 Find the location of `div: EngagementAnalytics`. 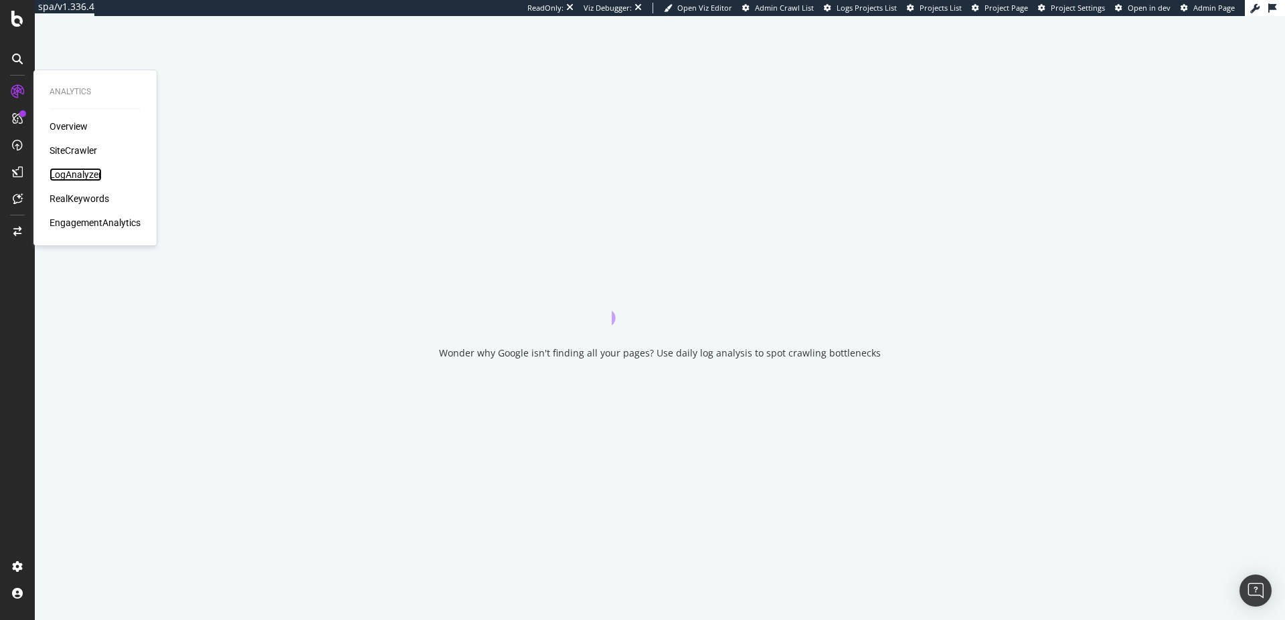

div: EngagementAnalytics is located at coordinates (95, 223).